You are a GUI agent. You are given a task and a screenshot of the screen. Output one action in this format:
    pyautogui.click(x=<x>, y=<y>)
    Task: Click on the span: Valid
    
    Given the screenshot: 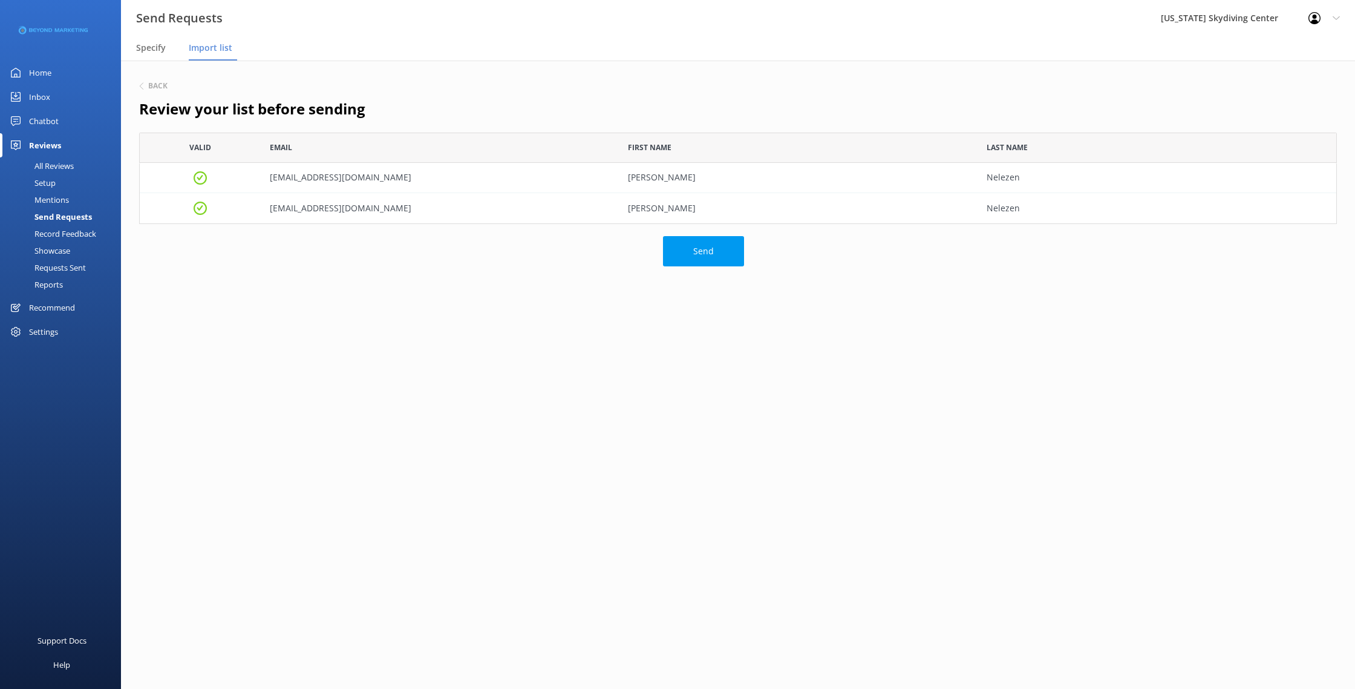 What is the action you would take?
    pyautogui.click(x=200, y=147)
    